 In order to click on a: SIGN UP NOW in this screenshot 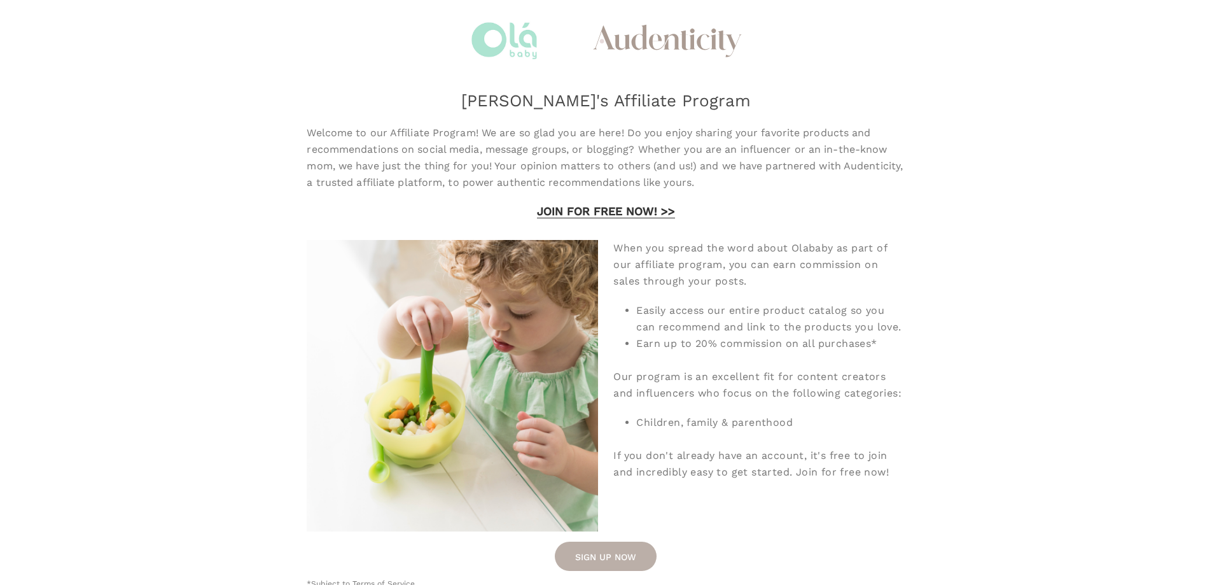, I will do `click(606, 556)`.